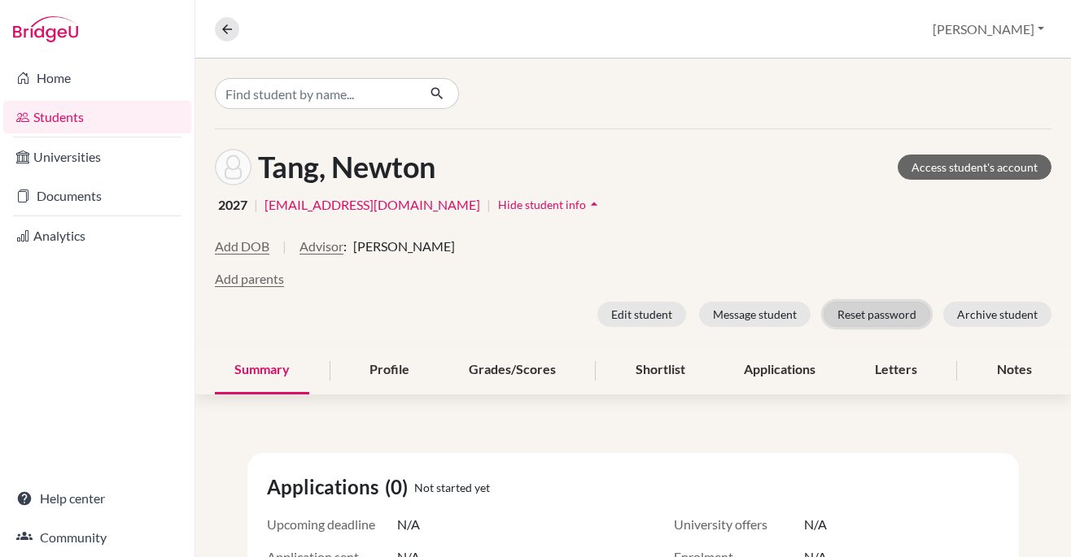 This screenshot has width=1071, height=557. What do you see at coordinates (660, 370) in the screenshot?
I see `div: Shortlist` at bounding box center [660, 370].